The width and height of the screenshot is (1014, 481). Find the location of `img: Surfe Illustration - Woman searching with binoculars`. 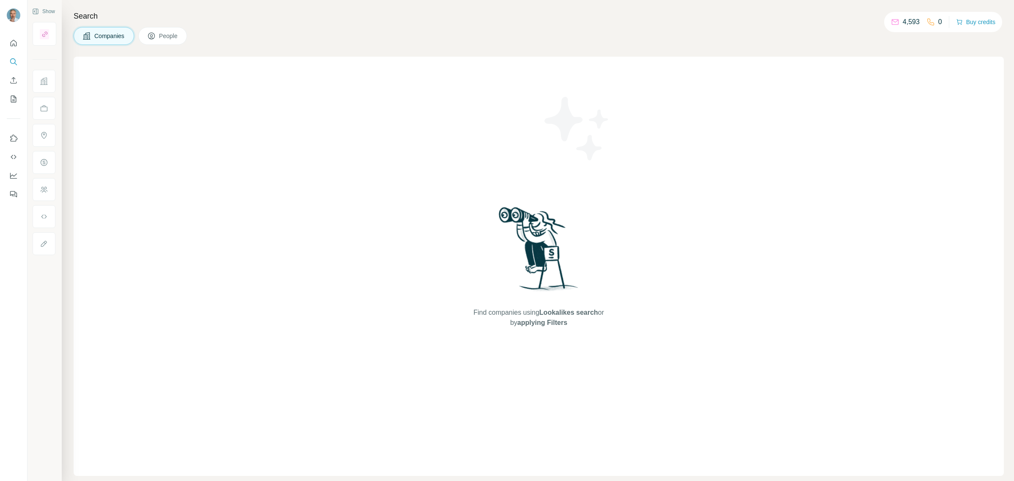

img: Surfe Illustration - Woman searching with binoculars is located at coordinates (539, 252).